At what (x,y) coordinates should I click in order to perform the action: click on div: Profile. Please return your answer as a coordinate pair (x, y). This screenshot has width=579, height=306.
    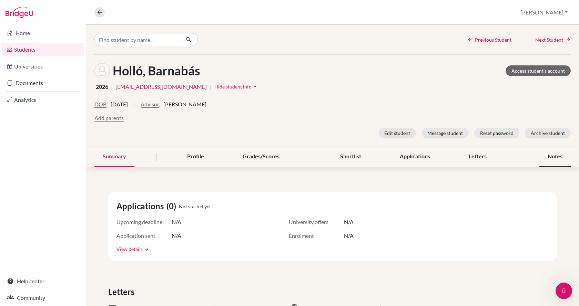
    Looking at the image, I should click on (195, 157).